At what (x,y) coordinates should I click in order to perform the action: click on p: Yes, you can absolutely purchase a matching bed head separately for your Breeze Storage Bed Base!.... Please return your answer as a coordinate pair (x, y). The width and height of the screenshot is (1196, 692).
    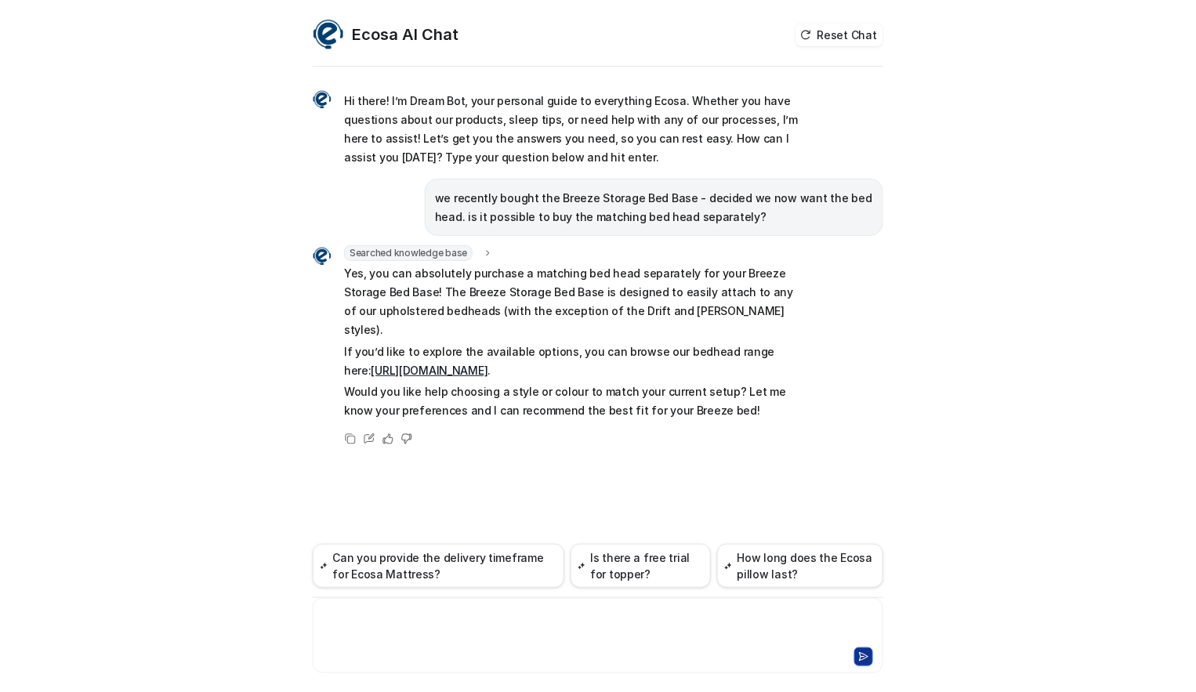
    Looking at the image, I should click on (573, 302).